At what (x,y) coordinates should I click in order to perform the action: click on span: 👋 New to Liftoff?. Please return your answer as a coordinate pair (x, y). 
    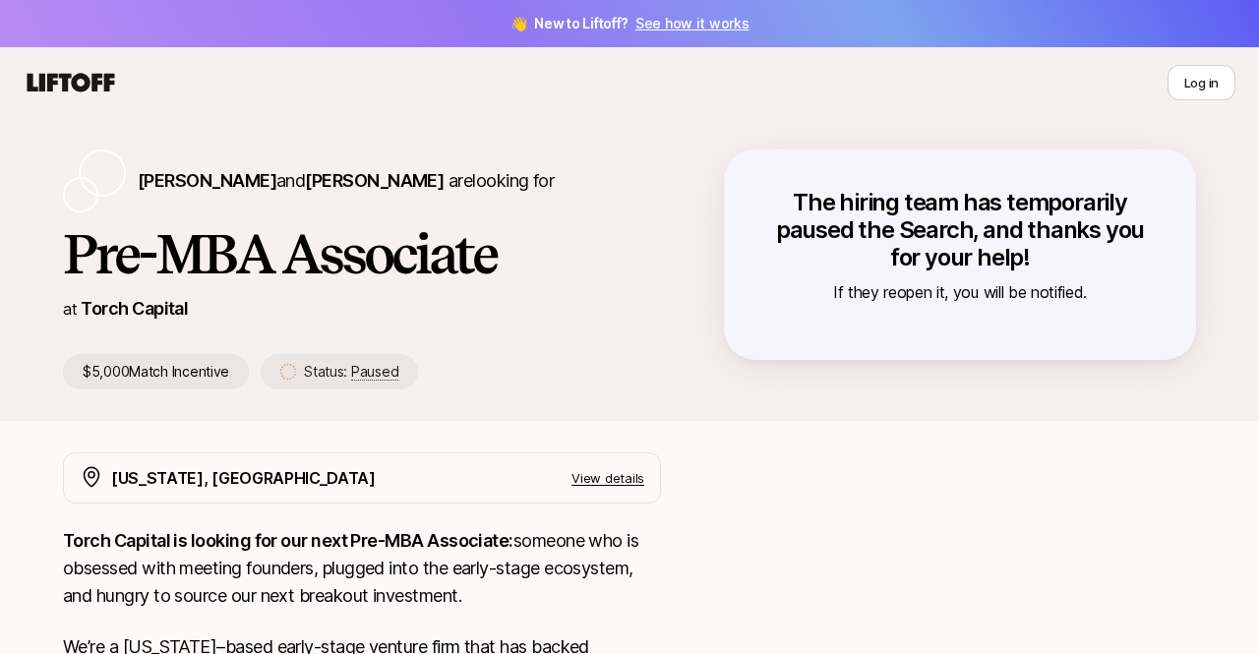
    Looking at the image, I should click on (630, 24).